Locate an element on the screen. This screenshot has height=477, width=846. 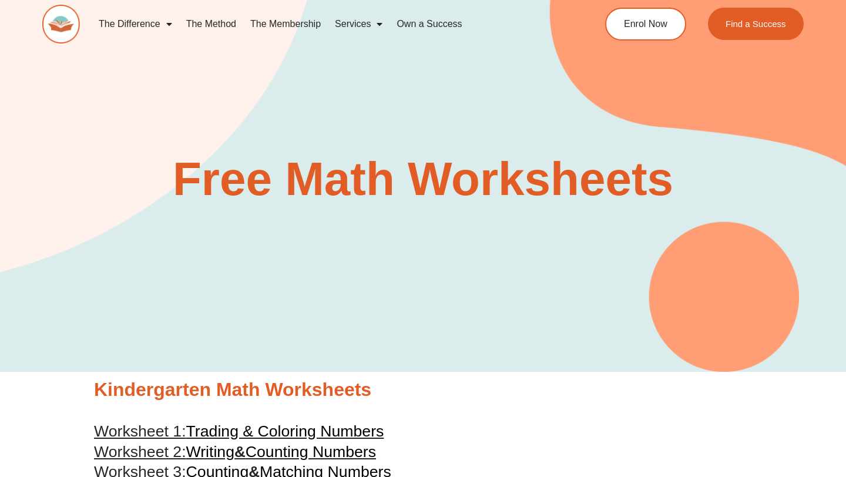
span: Find a Success is located at coordinates (755, 23).